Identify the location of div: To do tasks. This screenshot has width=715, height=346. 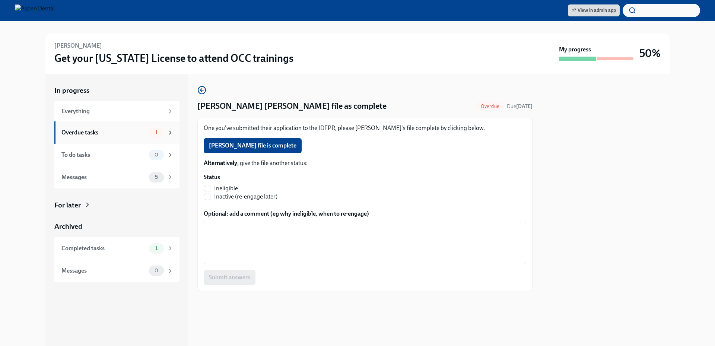
(104, 155).